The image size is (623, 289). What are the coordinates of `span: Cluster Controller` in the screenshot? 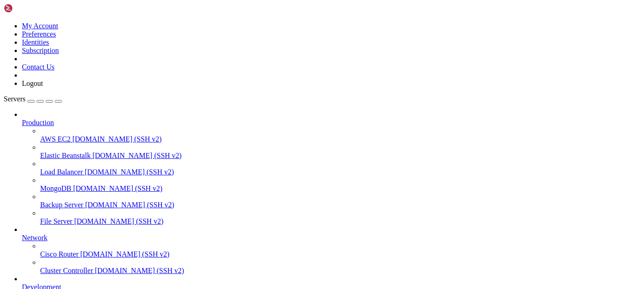 It's located at (67, 270).